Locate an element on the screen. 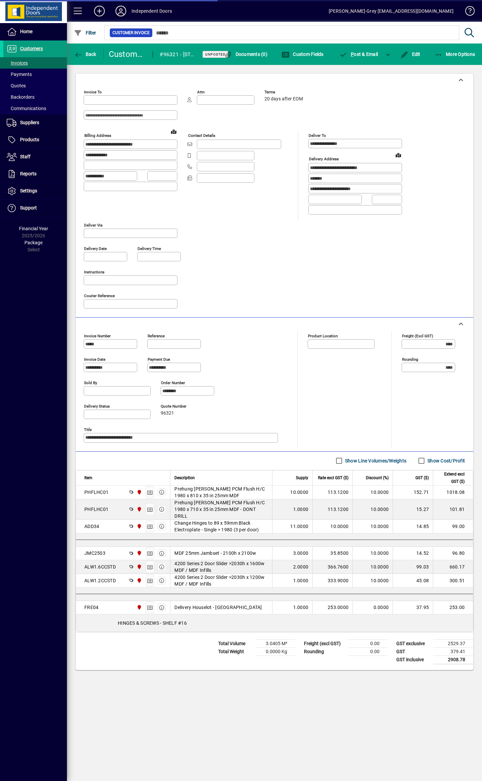 This screenshot has height=781, width=482. span: Unposted is located at coordinates (215, 54).